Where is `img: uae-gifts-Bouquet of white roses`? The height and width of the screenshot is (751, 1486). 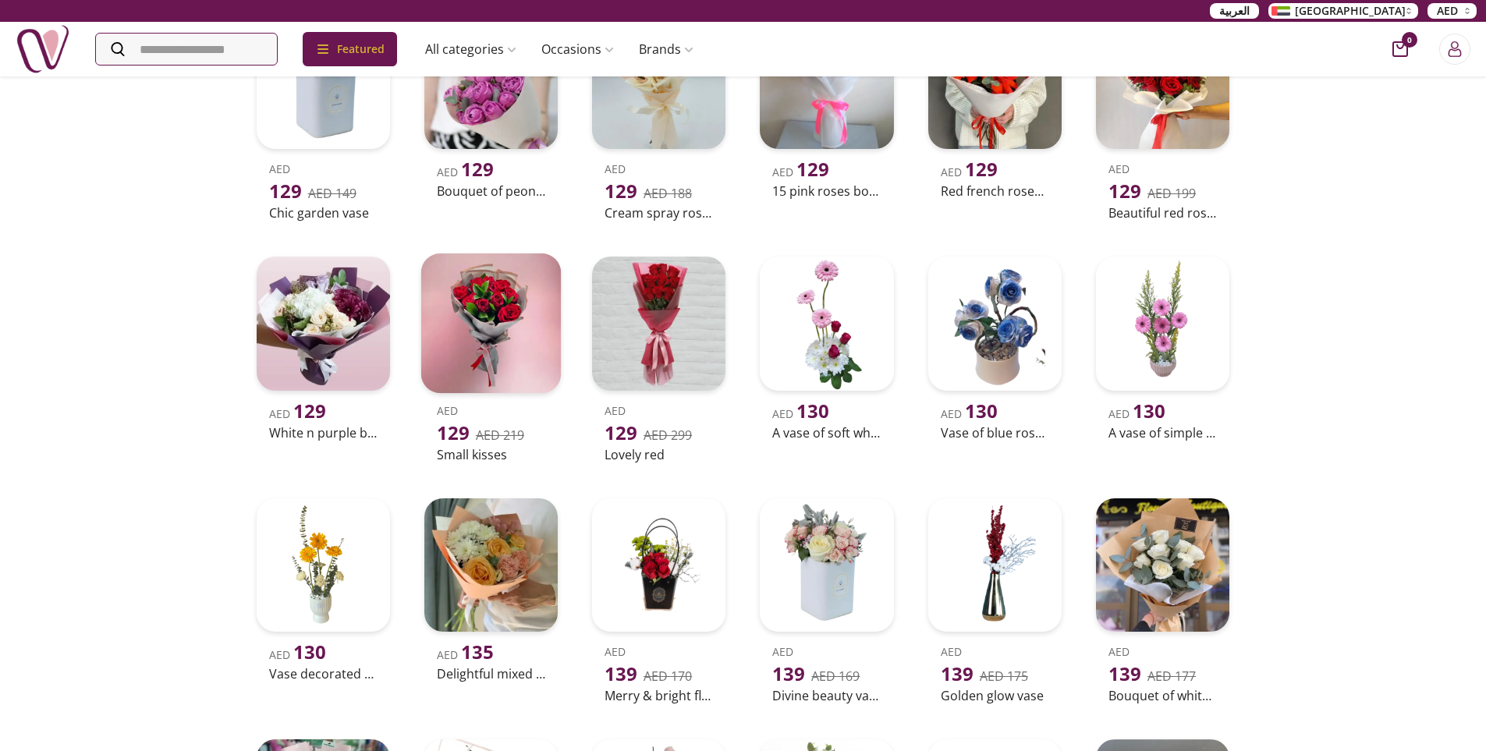
img: uae-gifts-Bouquet of white roses is located at coordinates (1162, 565).